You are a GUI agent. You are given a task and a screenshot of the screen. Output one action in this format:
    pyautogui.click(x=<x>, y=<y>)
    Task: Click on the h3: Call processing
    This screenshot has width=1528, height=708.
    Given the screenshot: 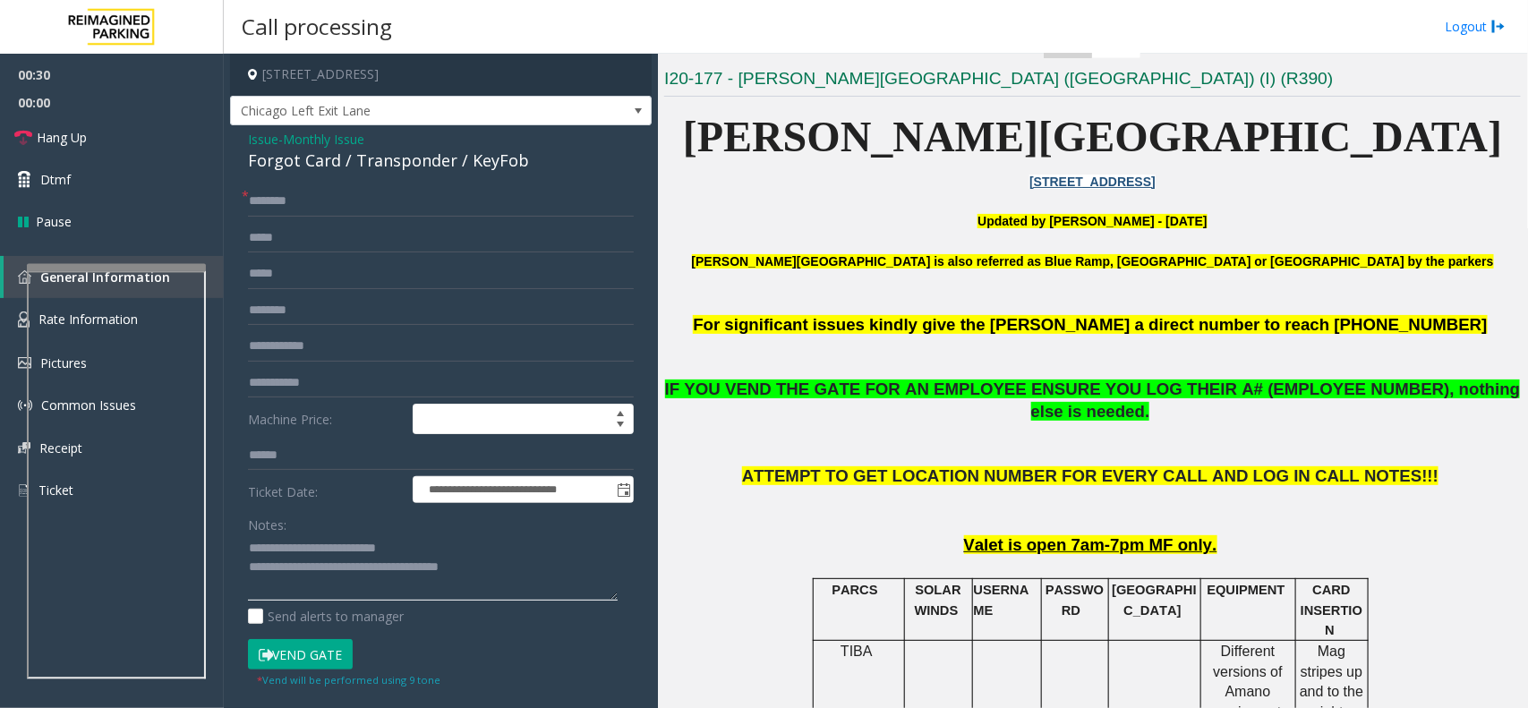 What is the action you would take?
    pyautogui.click(x=317, y=26)
    